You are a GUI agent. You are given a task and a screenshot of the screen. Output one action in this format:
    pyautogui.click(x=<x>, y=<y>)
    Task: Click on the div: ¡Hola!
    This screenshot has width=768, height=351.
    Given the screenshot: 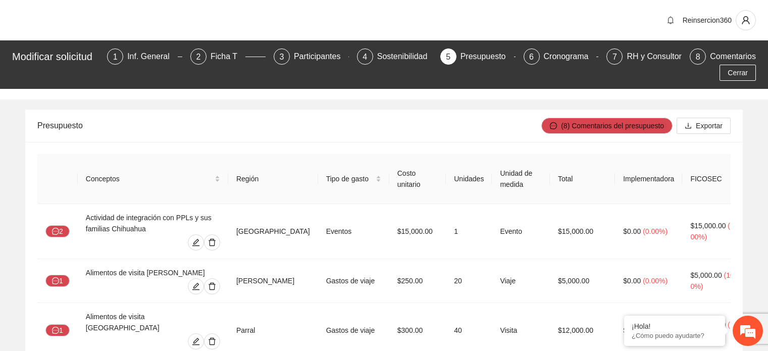 What is the action you would take?
    pyautogui.click(x=674, y=326)
    